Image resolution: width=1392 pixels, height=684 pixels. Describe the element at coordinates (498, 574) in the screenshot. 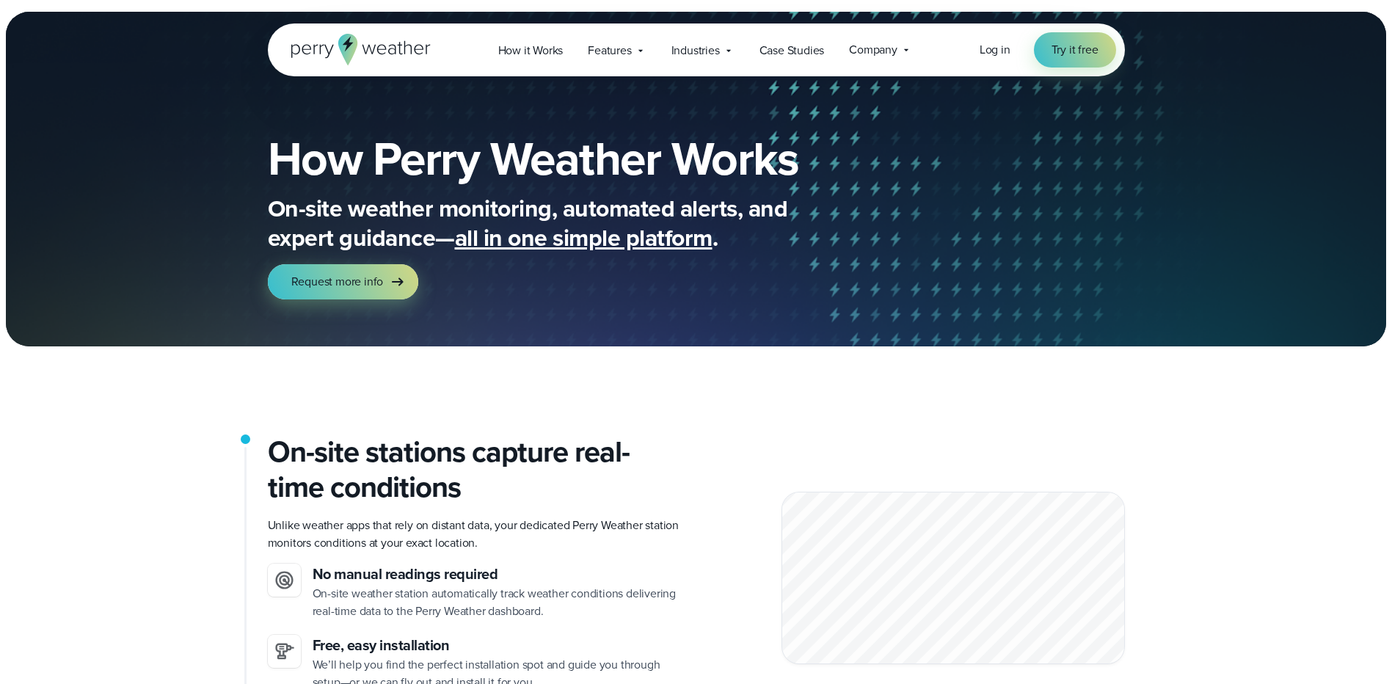

I see `h3: No manual readings required` at that location.